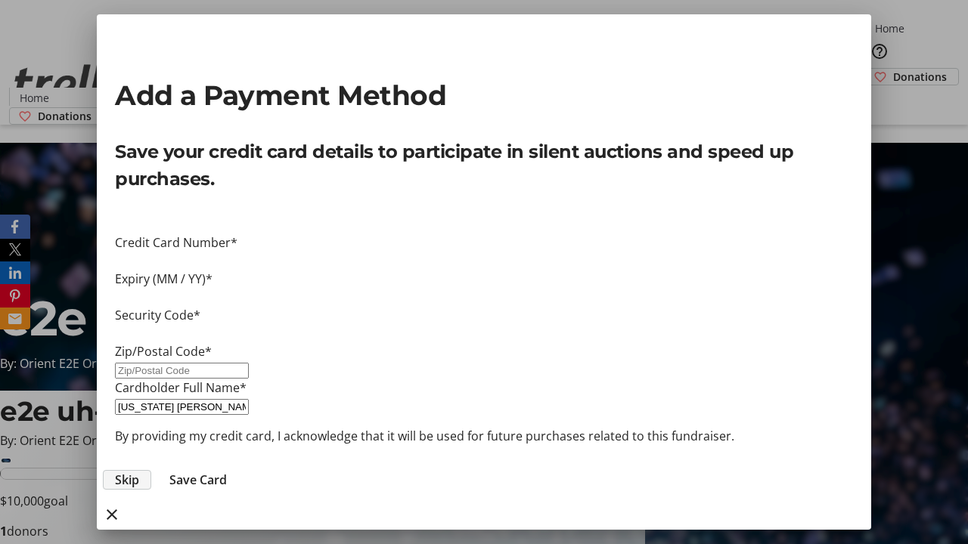  Describe the element at coordinates (163, 279) in the screenshot. I see `label: Expiry (MM / YY)*` at that location.